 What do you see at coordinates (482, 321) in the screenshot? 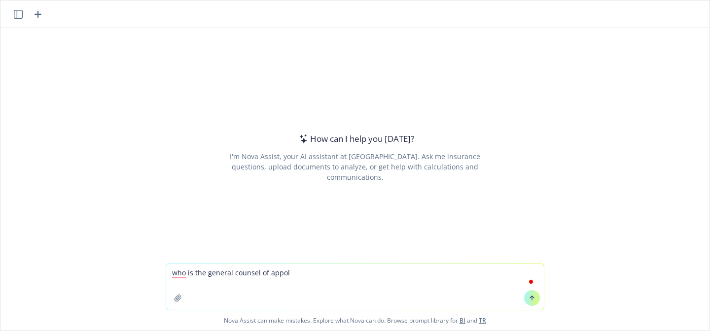
I see `a: TR` at bounding box center [482, 321].